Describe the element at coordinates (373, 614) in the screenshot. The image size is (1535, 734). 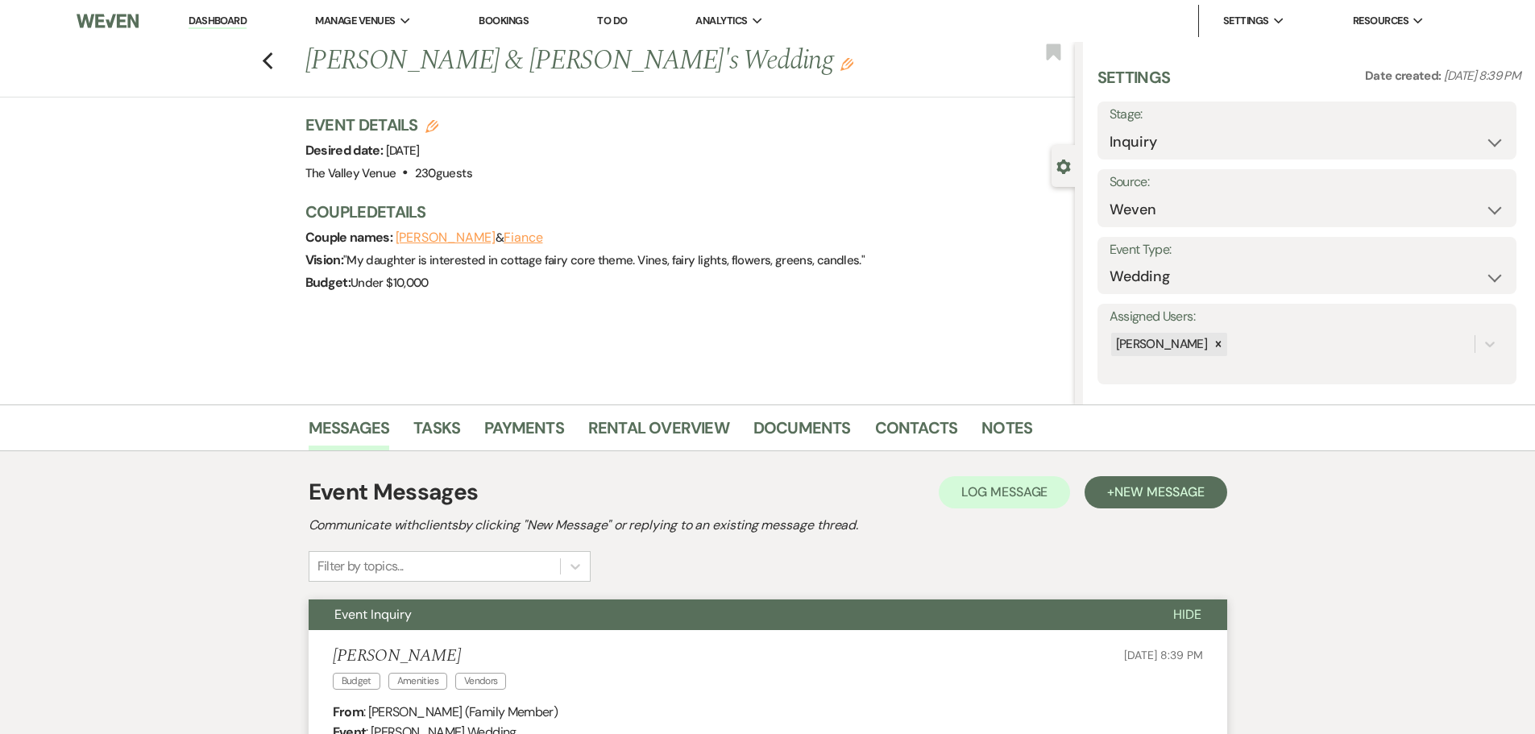
I see `span: Event Inquiry` at that location.